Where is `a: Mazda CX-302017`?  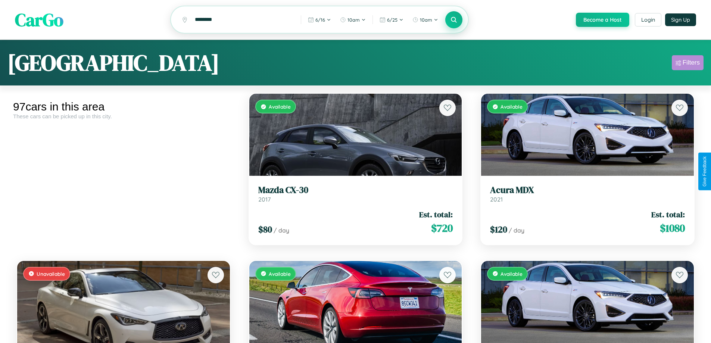 a: Mazda CX-302017 is located at coordinates (356, 194).